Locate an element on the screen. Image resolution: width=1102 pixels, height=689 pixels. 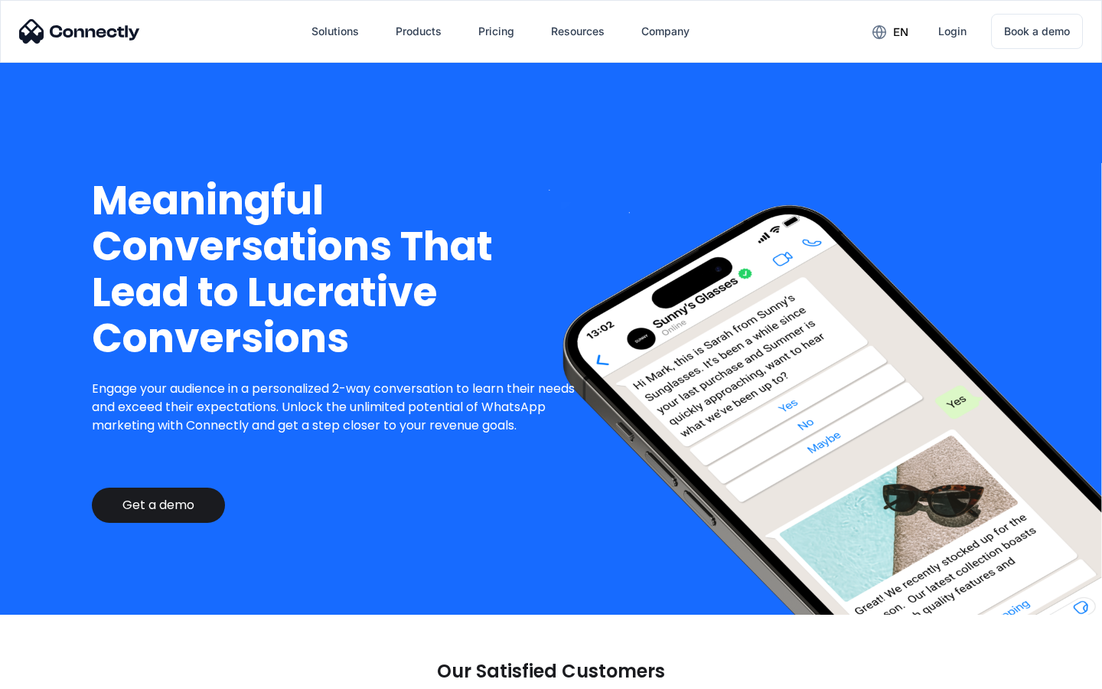
a: Book a demo is located at coordinates (1037, 31).